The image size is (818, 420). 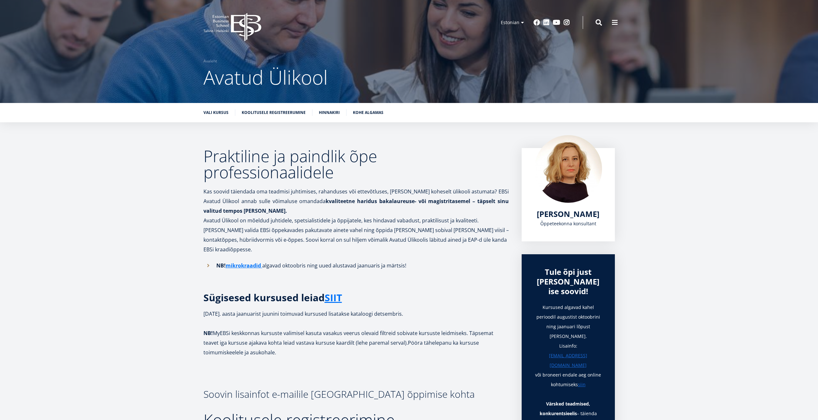 What do you see at coordinates (246, 265) in the screenshot?
I see `a: ikrokraadid` at bounding box center [246, 265].